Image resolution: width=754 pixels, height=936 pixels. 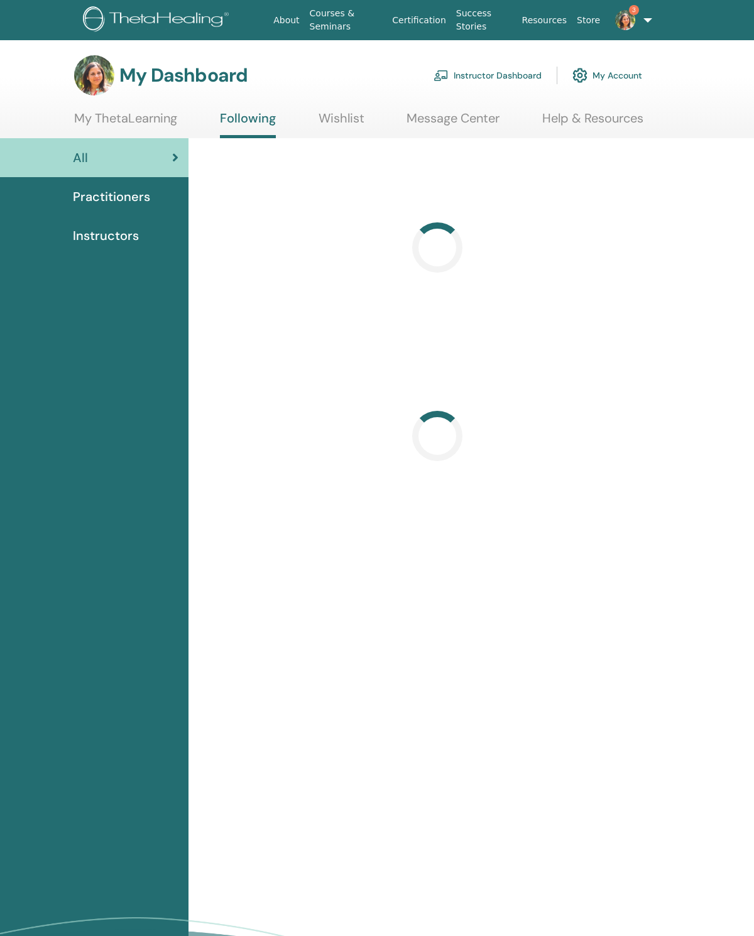 I want to click on span: All, so click(x=80, y=158).